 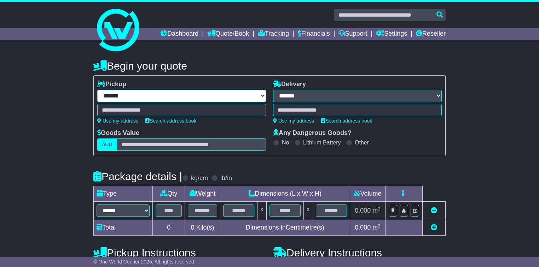 What do you see at coordinates (367, 194) in the screenshot?
I see `td: Volume` at bounding box center [367, 194].